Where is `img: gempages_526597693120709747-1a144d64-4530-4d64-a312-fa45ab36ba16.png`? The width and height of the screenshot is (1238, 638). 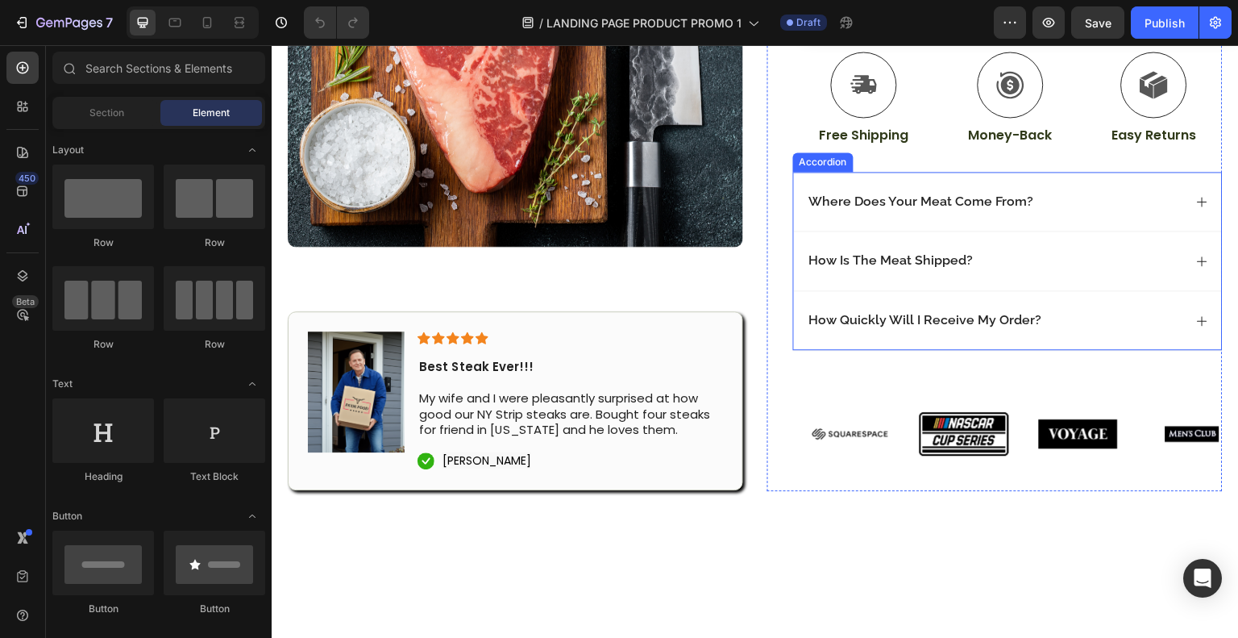
img: gempages_526597693120709747-1a144d64-4530-4d64-a312-fa45ab36ba16.png is located at coordinates (807, 389).